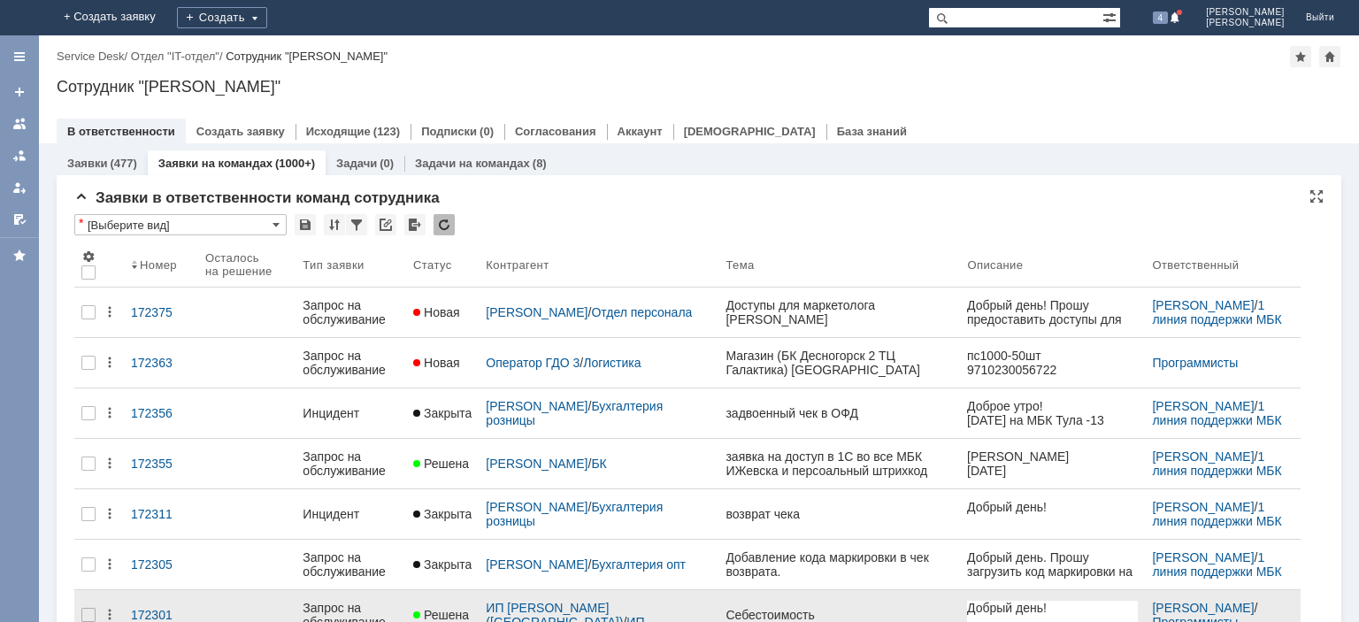  Describe the element at coordinates (540, 163) in the screenshot. I see `div: (8)` at that location.